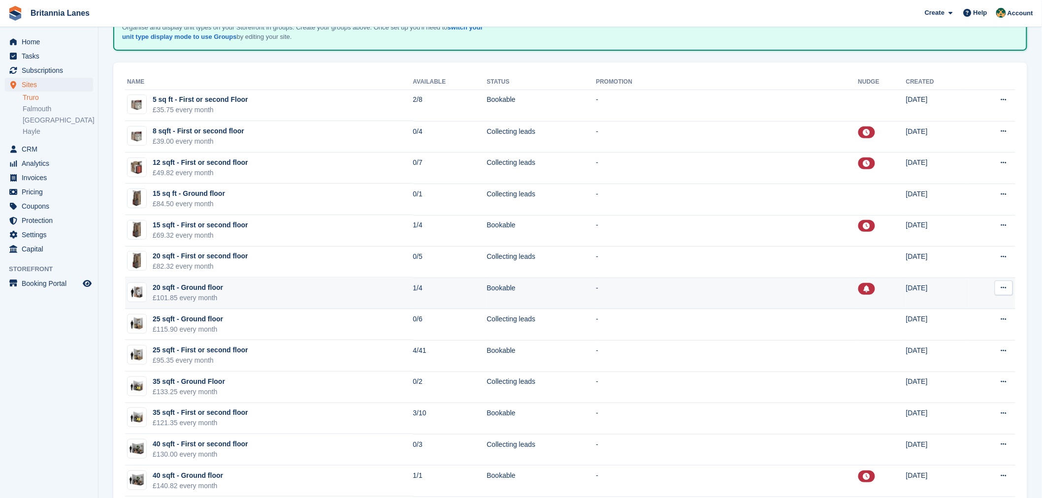 This screenshot has height=498, width=1042. I want to click on div: £115.90 every month, so click(188, 330).